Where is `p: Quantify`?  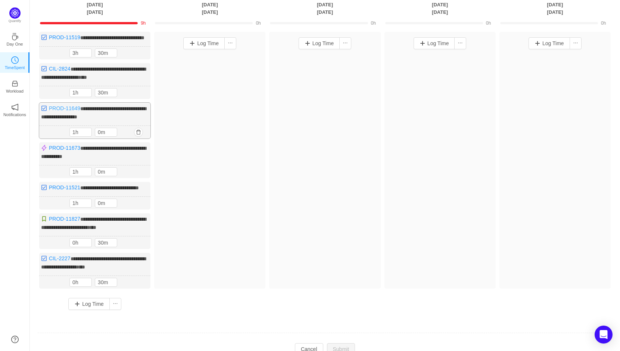
p: Quantify is located at coordinates (15, 21).